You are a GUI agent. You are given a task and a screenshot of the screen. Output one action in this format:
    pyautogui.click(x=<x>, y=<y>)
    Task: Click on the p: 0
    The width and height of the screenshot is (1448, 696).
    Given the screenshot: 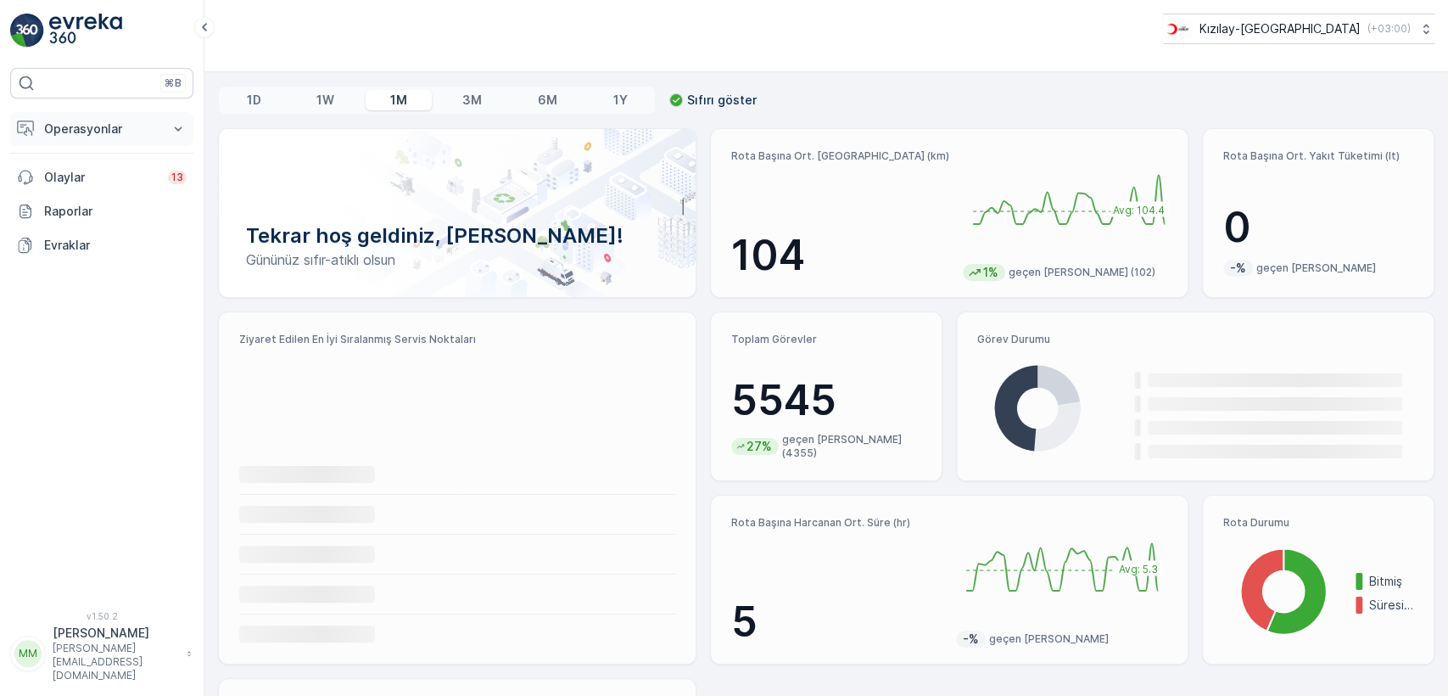 What is the action you would take?
    pyautogui.click(x=1319, y=227)
    